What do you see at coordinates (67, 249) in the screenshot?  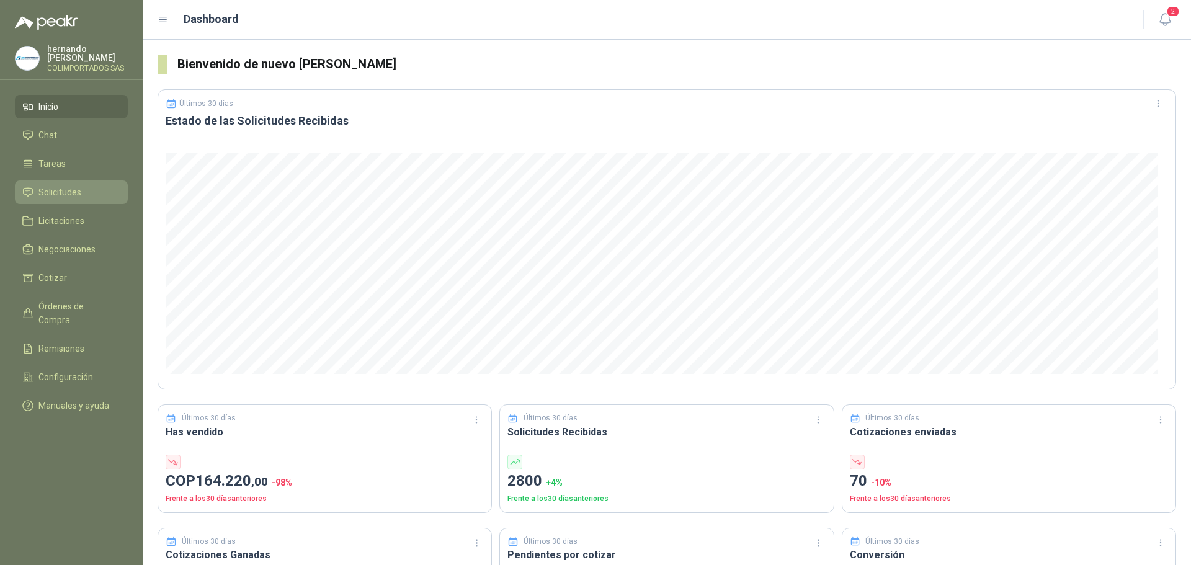 I see `span: Negociaciones` at bounding box center [67, 249].